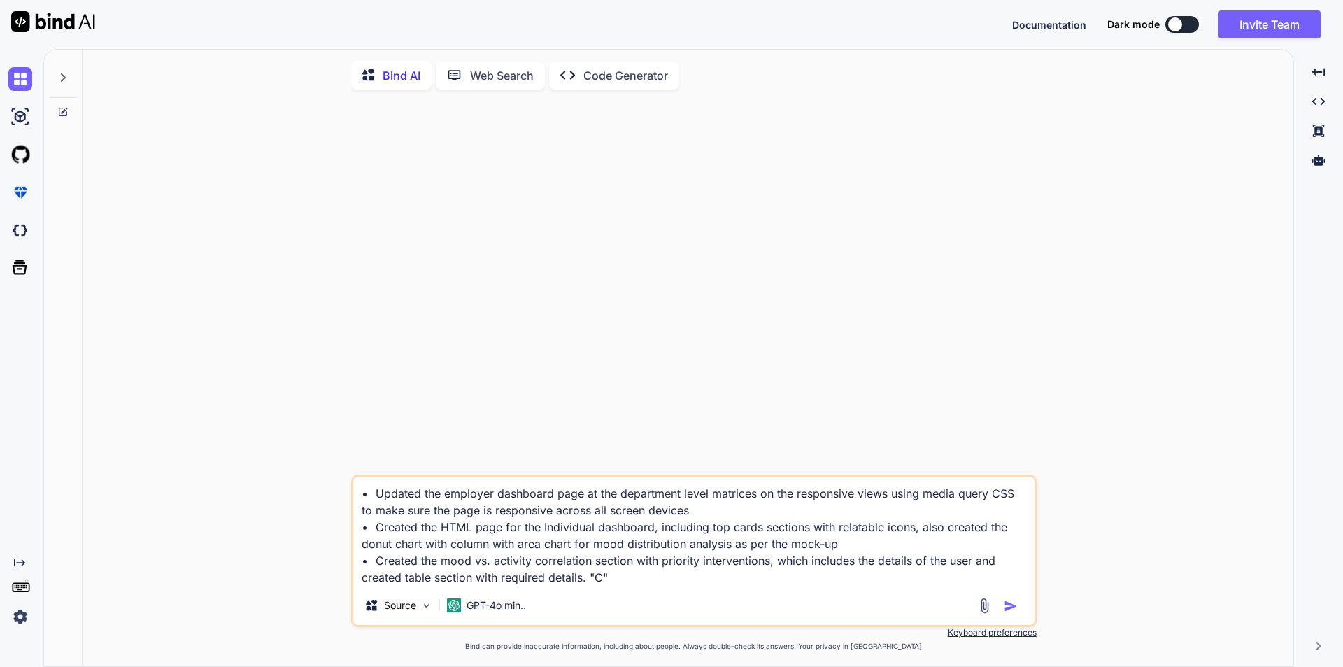 This screenshot has width=1343, height=667. What do you see at coordinates (20, 79) in the screenshot?
I see `img: chat` at bounding box center [20, 79].